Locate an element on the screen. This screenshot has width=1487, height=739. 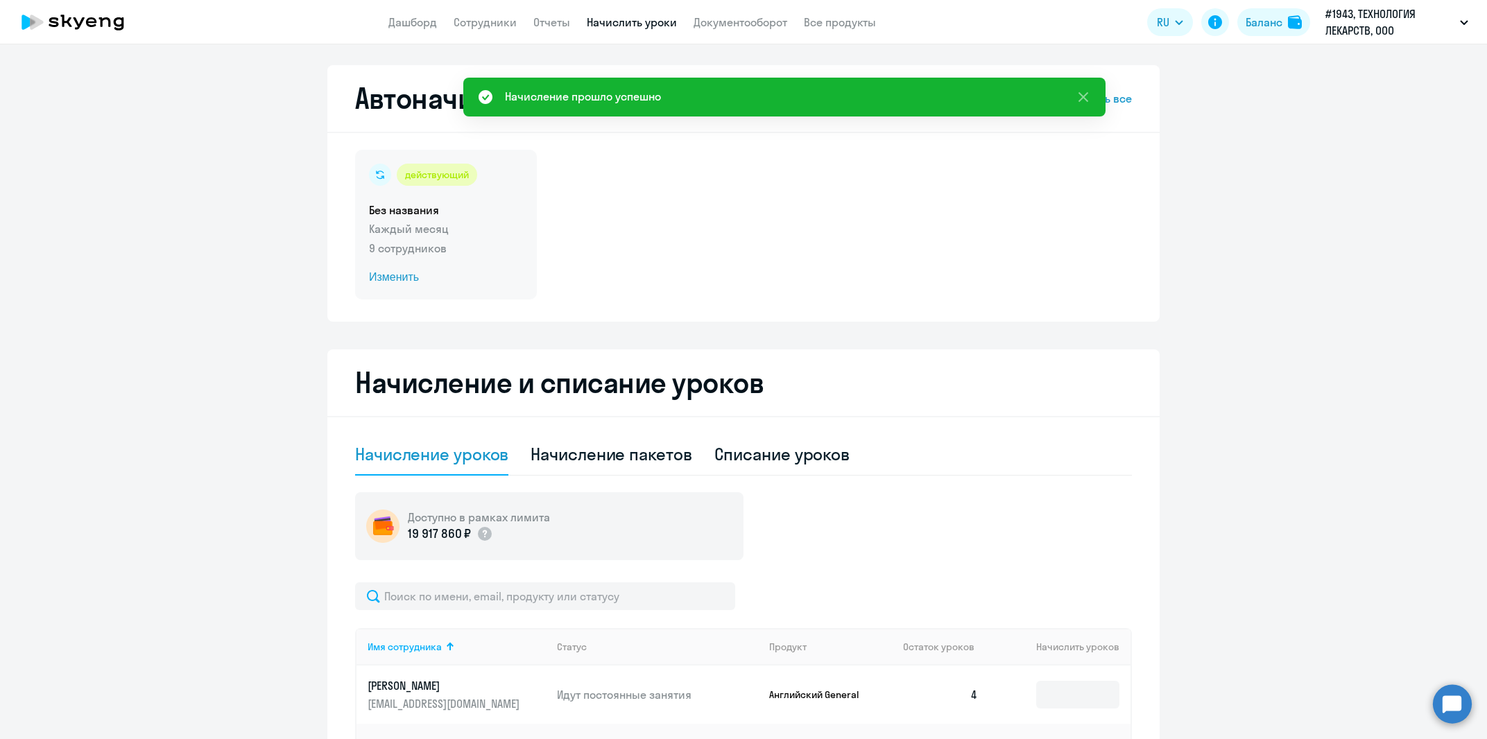
p: Идут постоянные занятия is located at coordinates (657, 695).